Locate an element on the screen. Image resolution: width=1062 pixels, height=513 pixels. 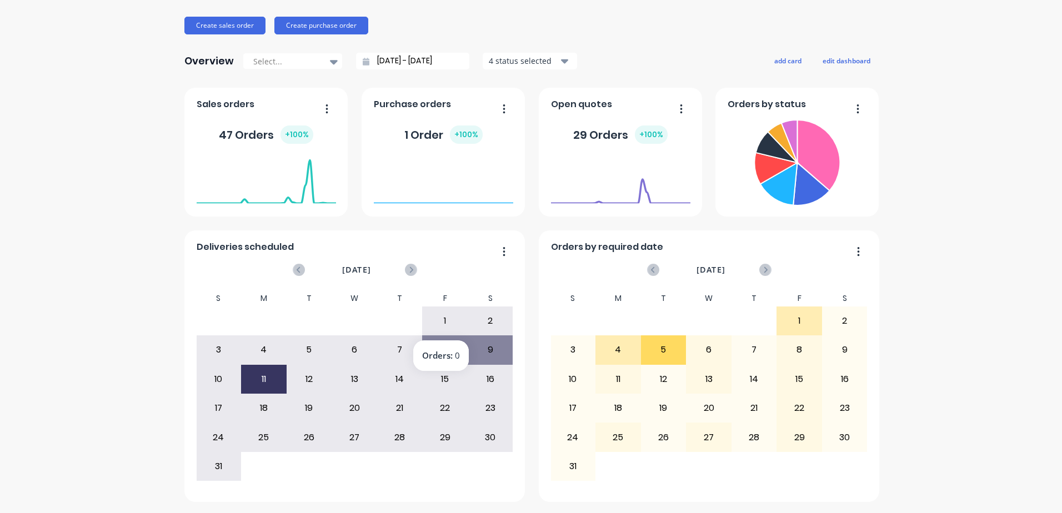
span: Deliveries scheduled is located at coordinates (245, 247).